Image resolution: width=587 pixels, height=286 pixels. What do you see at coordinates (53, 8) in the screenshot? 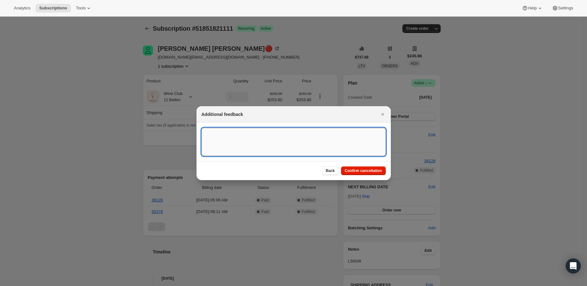
I see `button: Subscriptions` at bounding box center [53, 8].